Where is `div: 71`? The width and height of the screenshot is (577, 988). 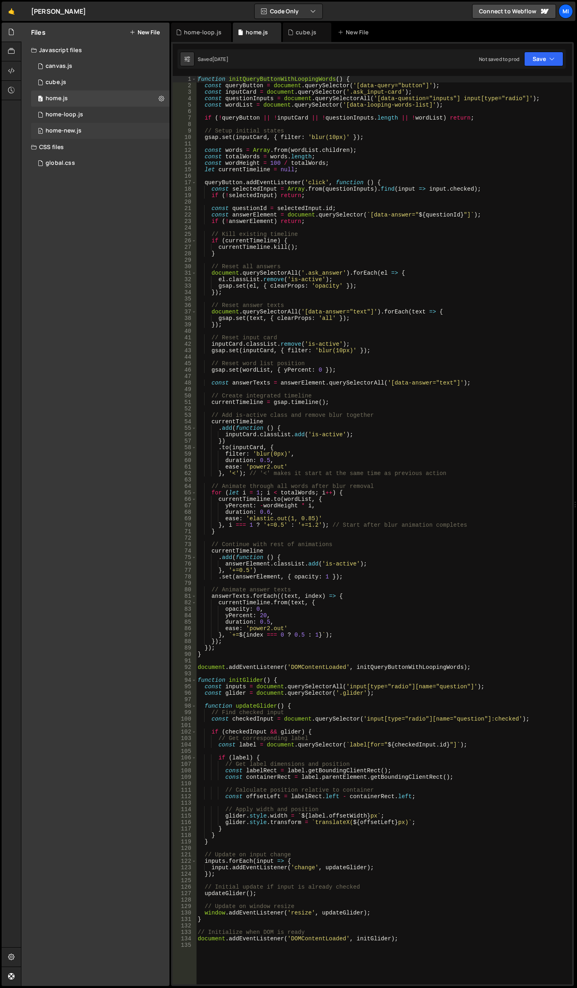 div: 71 is located at coordinates (185, 531).